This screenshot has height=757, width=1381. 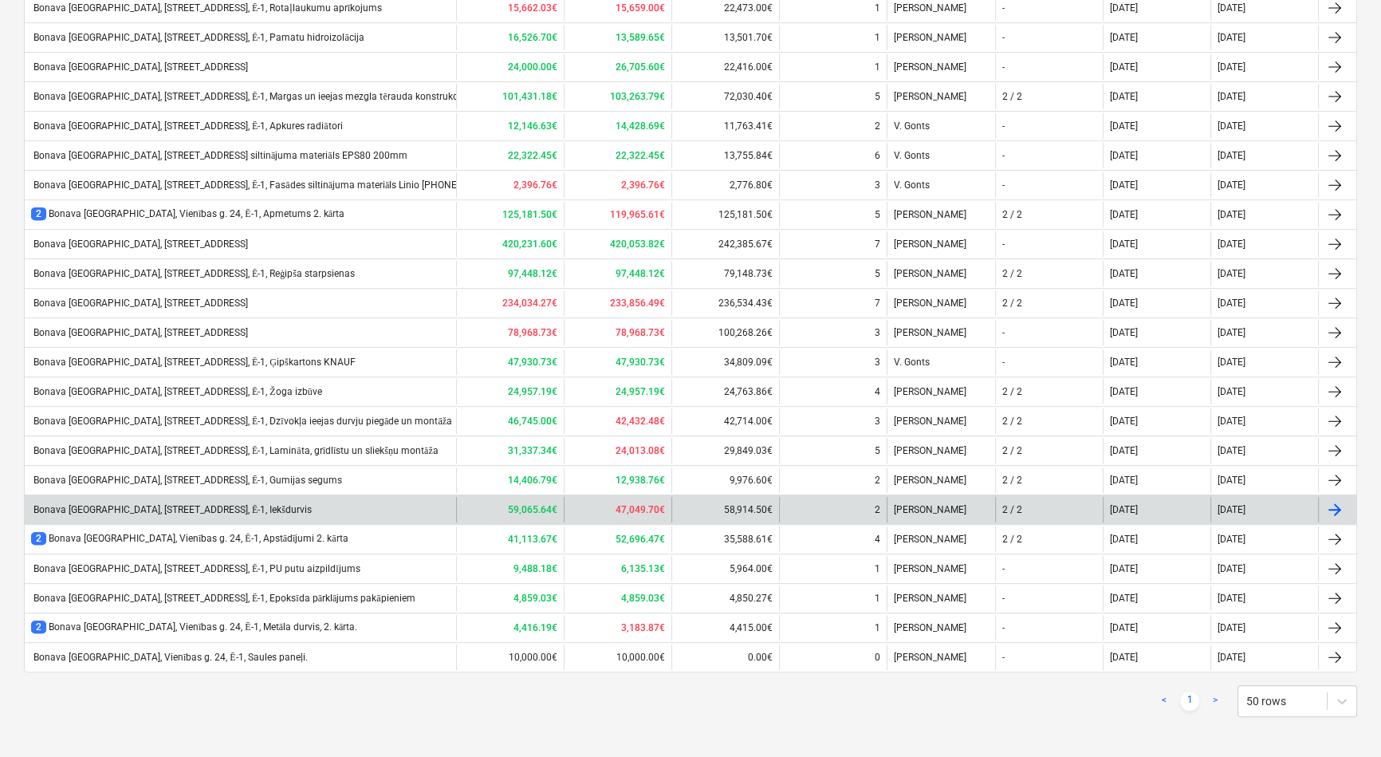 What do you see at coordinates (877, 303) in the screenshot?
I see `div: 7` at bounding box center [877, 303].